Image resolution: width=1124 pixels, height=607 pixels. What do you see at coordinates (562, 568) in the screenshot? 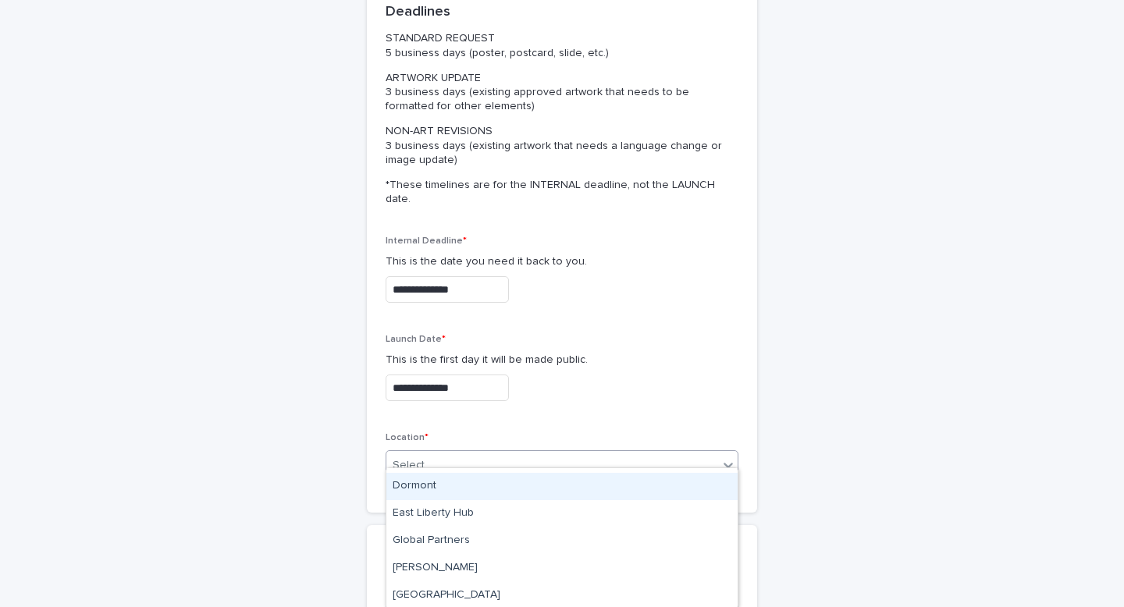
I see `div: Robinson` at bounding box center [562, 568].